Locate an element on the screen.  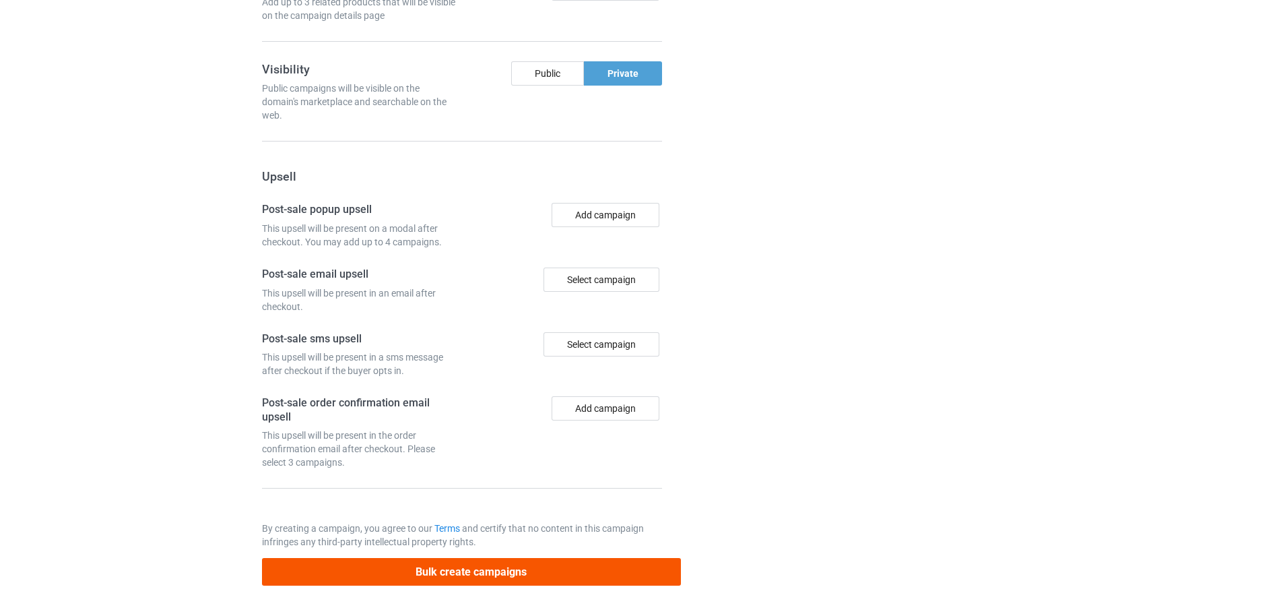
p: By creating a campaign, you agree to our and certify that no content in this campaign infringes a... is located at coordinates (462, 535).